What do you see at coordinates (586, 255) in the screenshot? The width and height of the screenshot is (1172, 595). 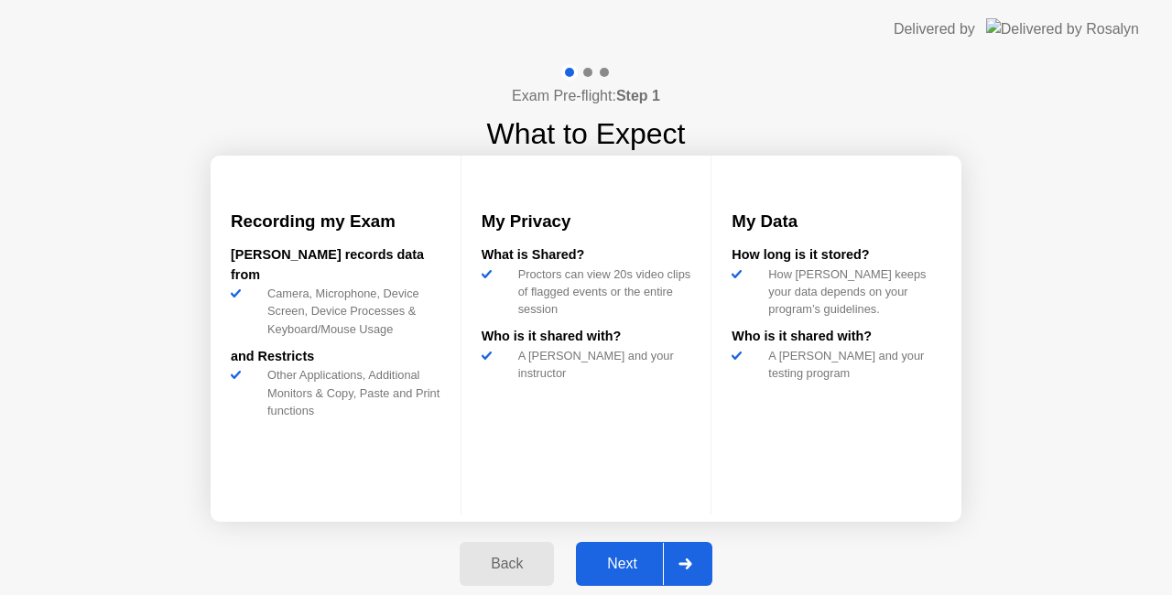 I see `div: What is Shared?` at bounding box center [586, 255].